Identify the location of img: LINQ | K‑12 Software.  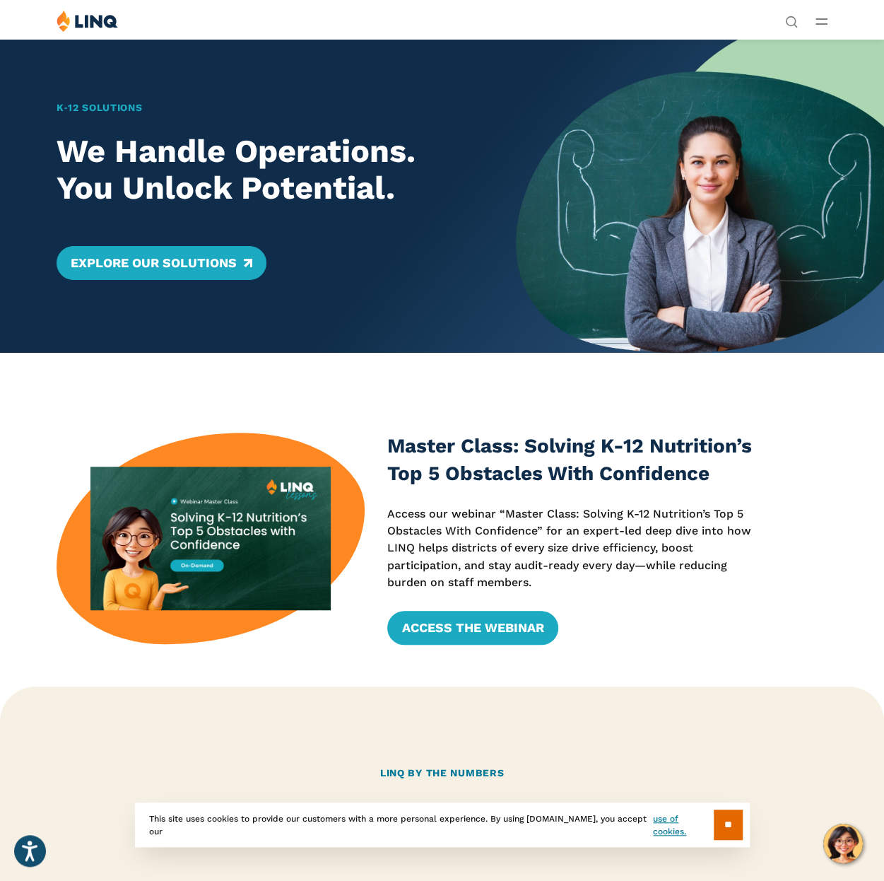
(87, 20).